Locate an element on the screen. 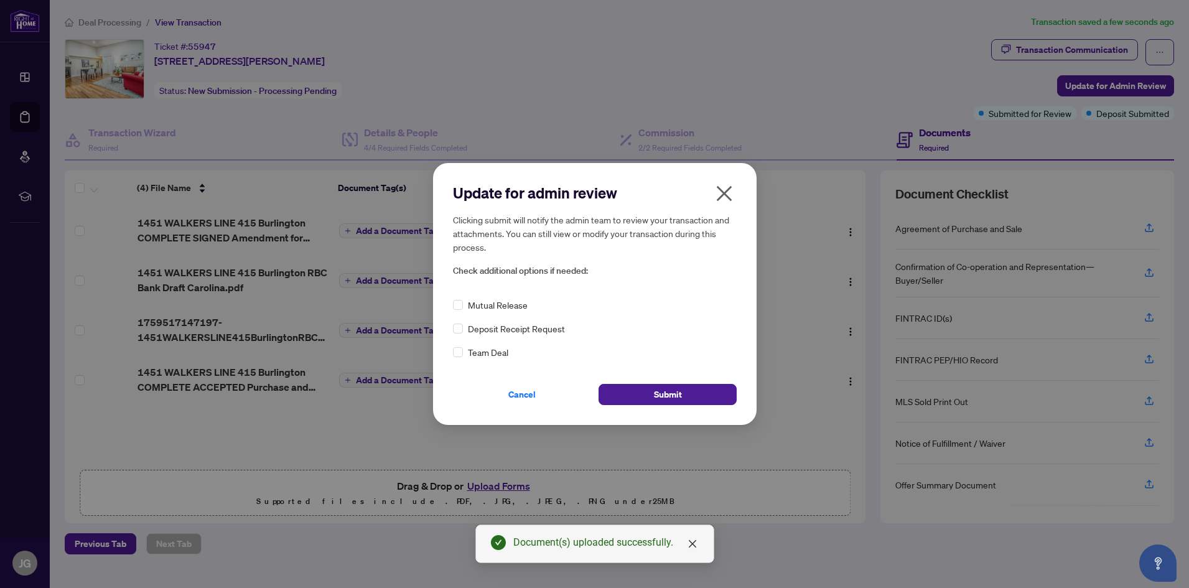 The image size is (1189, 588). span: Check additional options if needed: is located at coordinates (595, 271).